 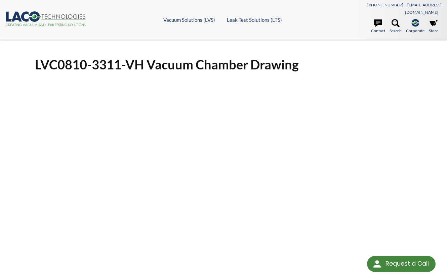 What do you see at coordinates (223, 64) in the screenshot?
I see `h1: LVC0810-3311-VH Vacuum Chamber Drawing` at bounding box center [223, 64].